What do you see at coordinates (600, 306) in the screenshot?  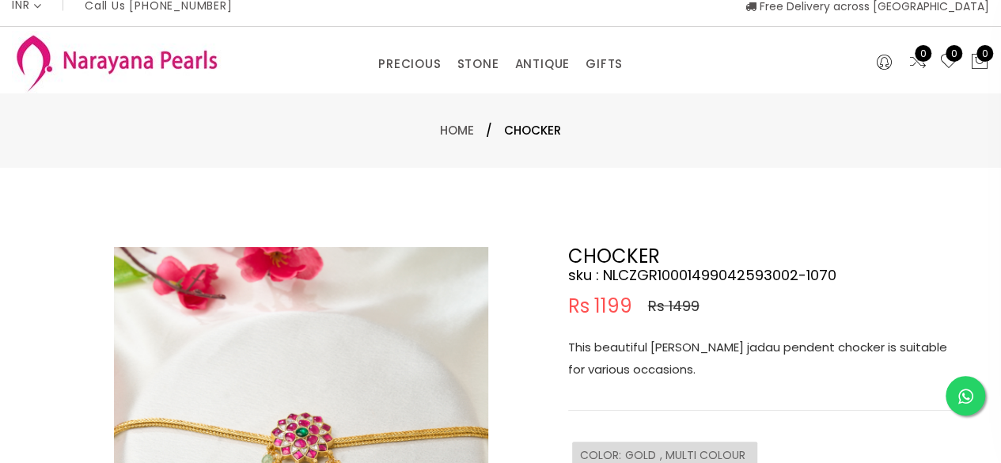 I see `span: Rs 1199` at bounding box center [600, 306].